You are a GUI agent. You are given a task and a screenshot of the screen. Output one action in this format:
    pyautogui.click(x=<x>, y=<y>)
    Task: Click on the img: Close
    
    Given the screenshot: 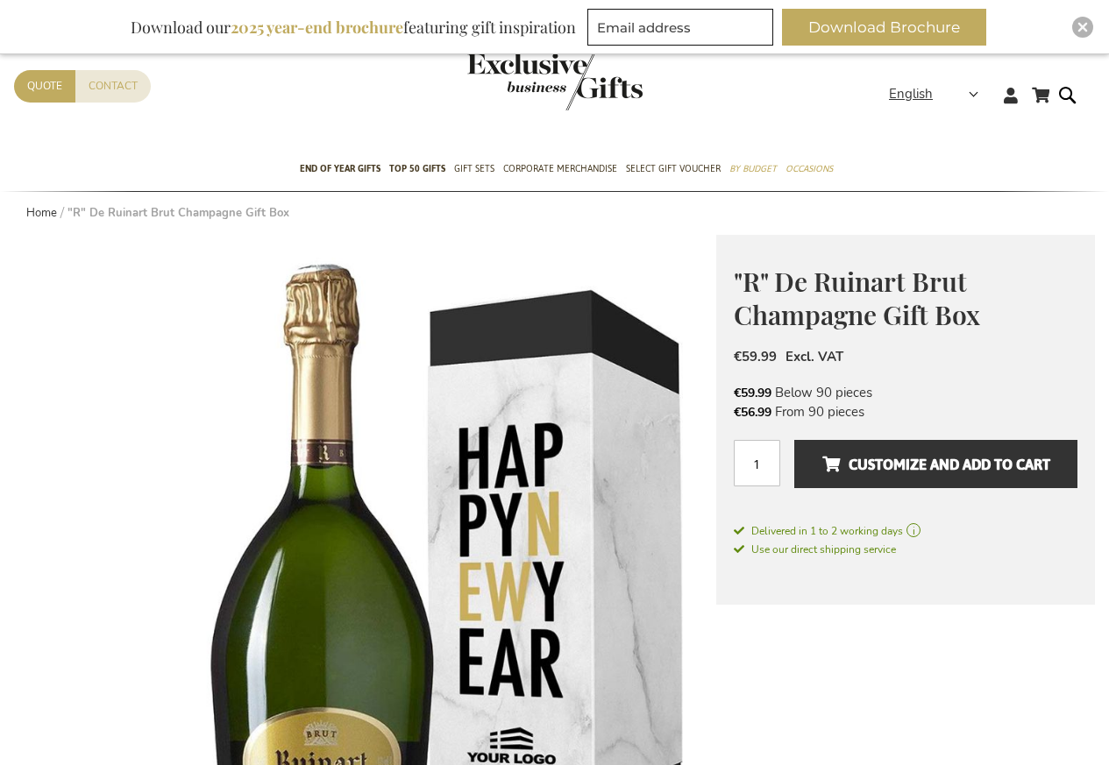 What is the action you would take?
    pyautogui.click(x=1082, y=27)
    